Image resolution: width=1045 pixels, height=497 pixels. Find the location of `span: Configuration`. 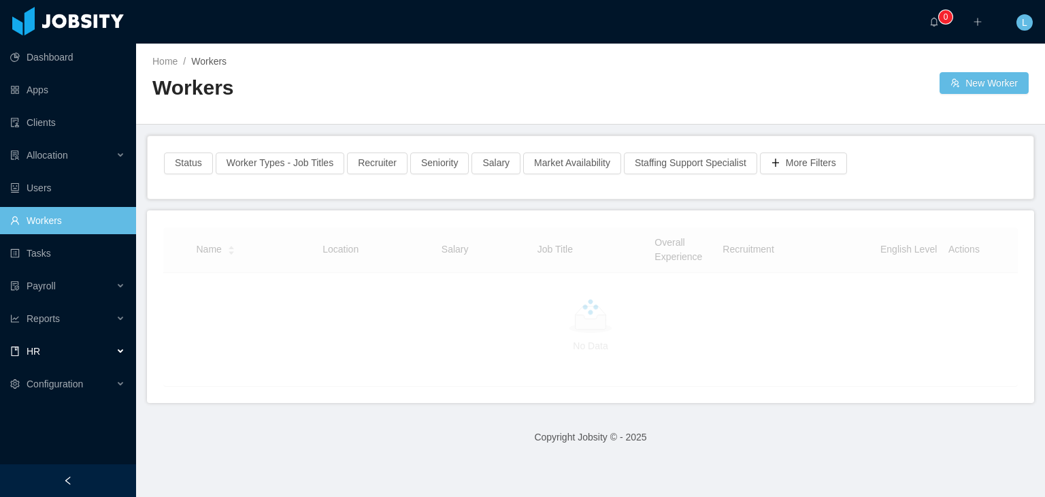

span: Configuration is located at coordinates (54, 384).